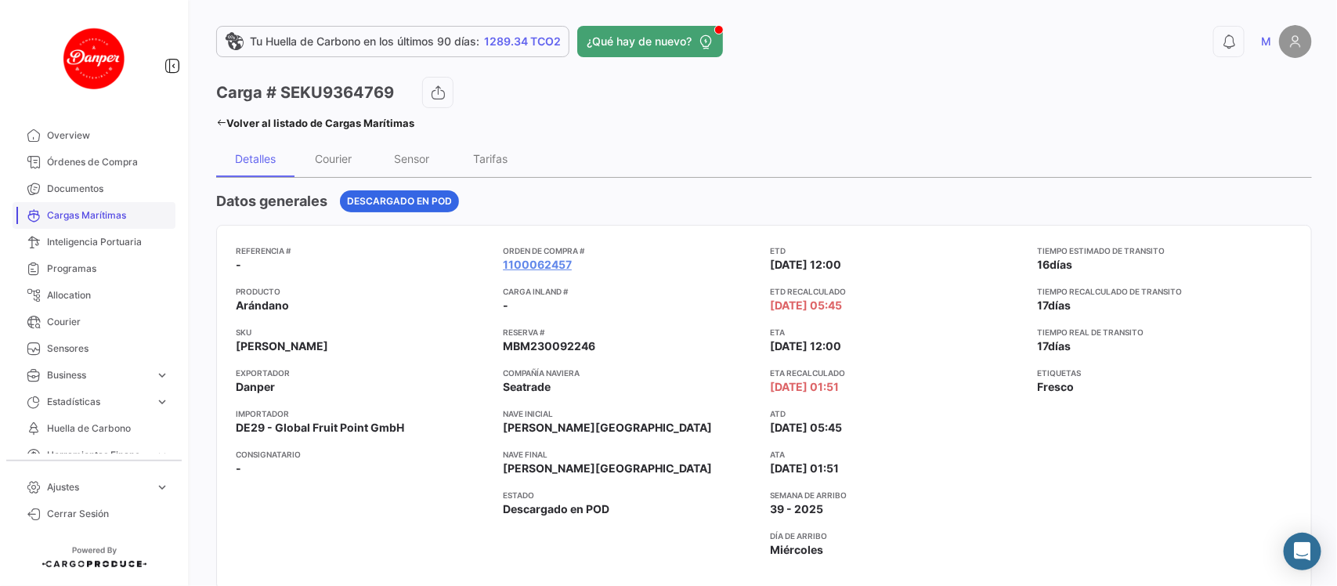 This screenshot has height=586, width=1337. I want to click on span: Fresco, so click(1056, 387).